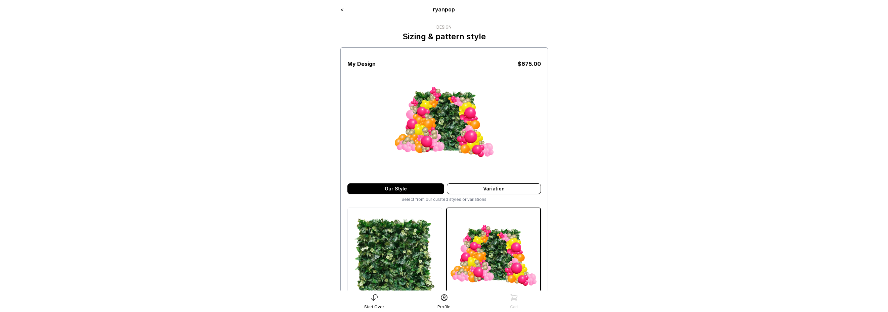 This screenshot has height=312, width=888. What do you see at coordinates (396, 189) in the screenshot?
I see `div: Our Style` at bounding box center [396, 189].